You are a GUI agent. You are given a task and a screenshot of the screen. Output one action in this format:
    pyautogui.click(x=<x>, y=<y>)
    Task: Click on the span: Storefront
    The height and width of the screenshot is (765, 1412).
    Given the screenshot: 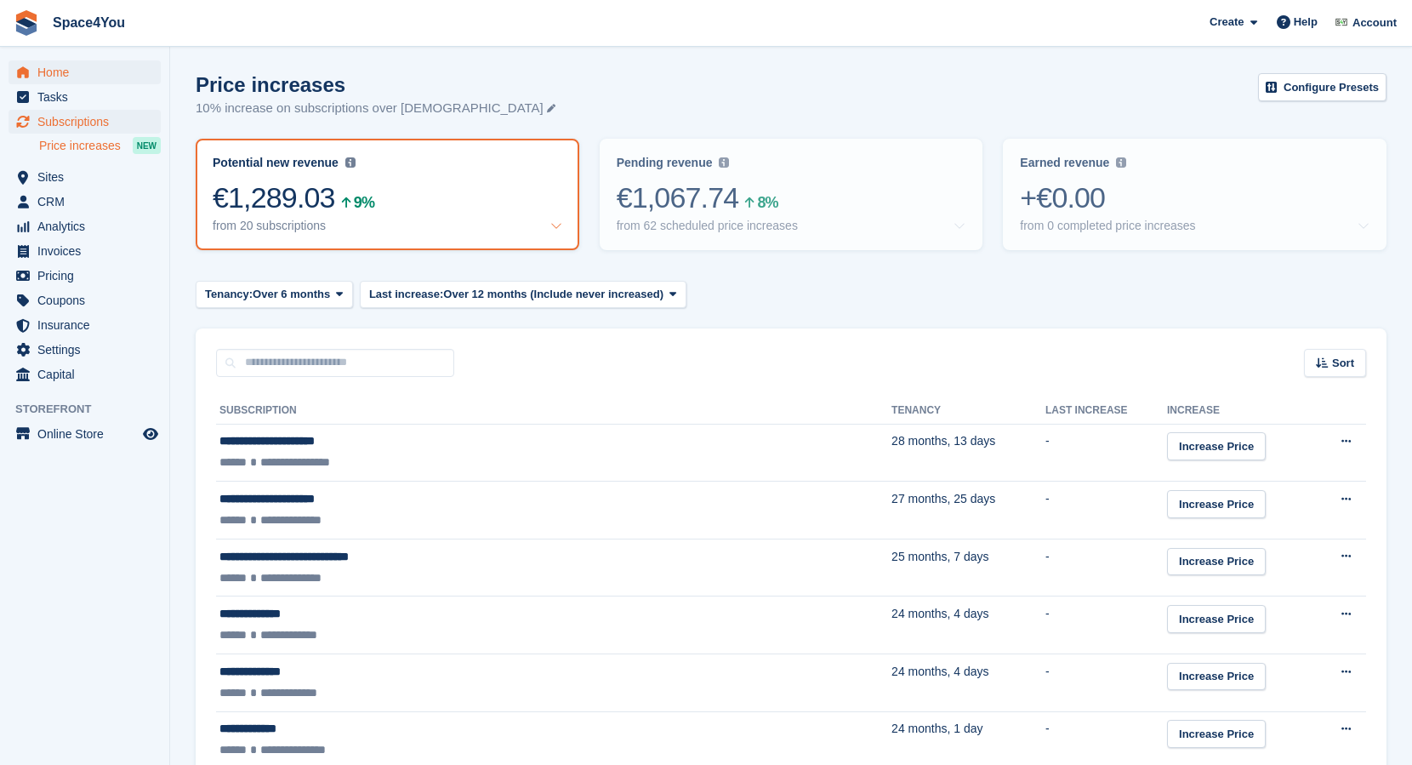 What is the action you would take?
    pyautogui.click(x=92, y=409)
    